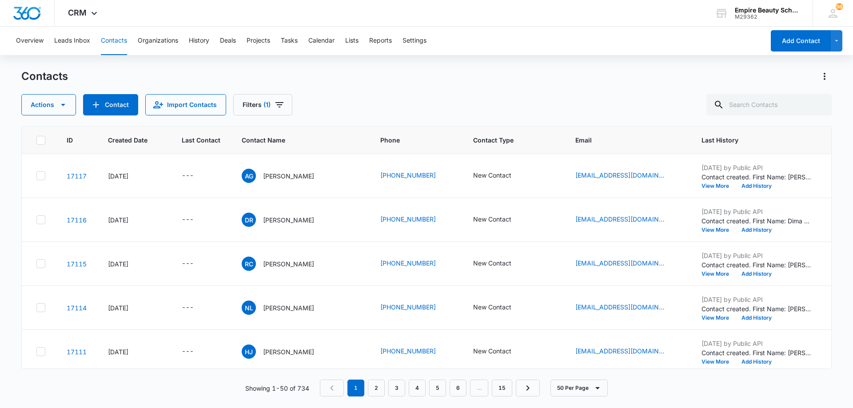 The image size is (853, 408). Describe the element at coordinates (294, 140) in the screenshot. I see `span: Contact Name` at that location.